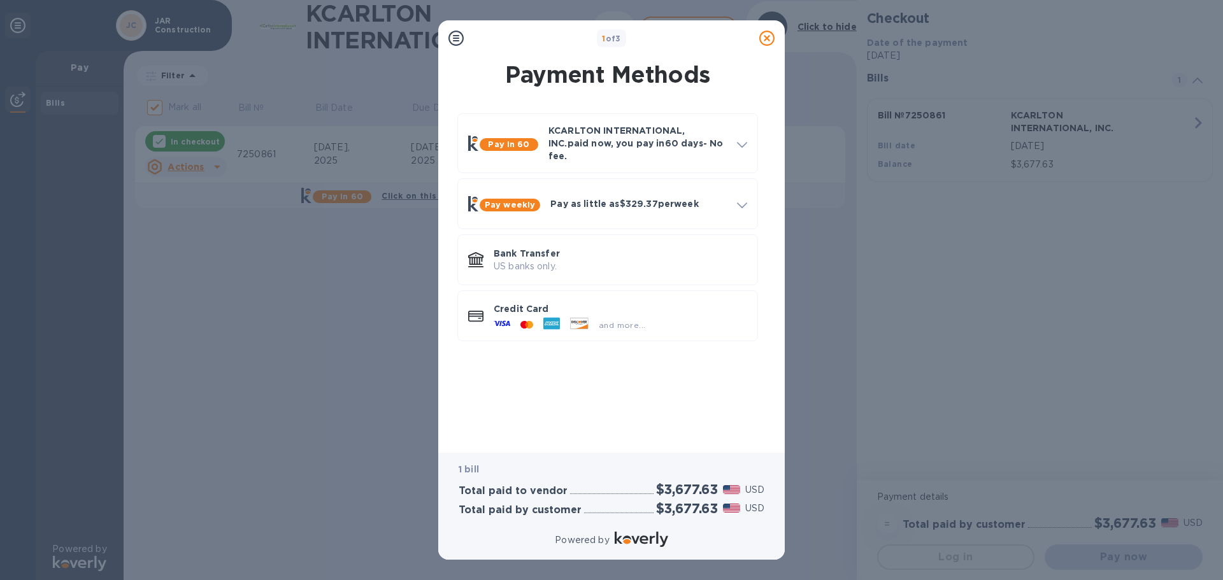 The height and width of the screenshot is (580, 1223). What do you see at coordinates (513, 491) in the screenshot?
I see `h3: Total paid to vendor` at bounding box center [513, 491].